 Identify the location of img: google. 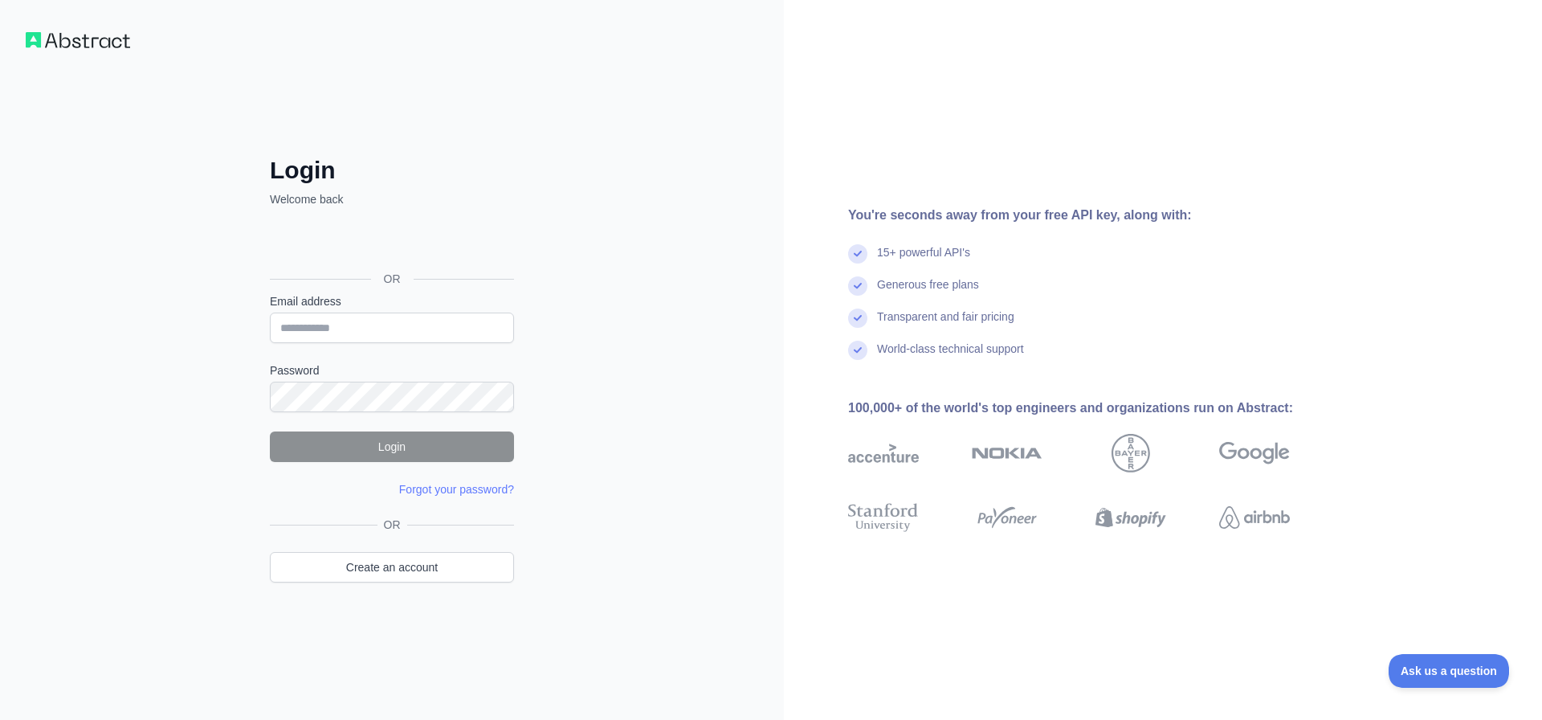
(1254, 453).